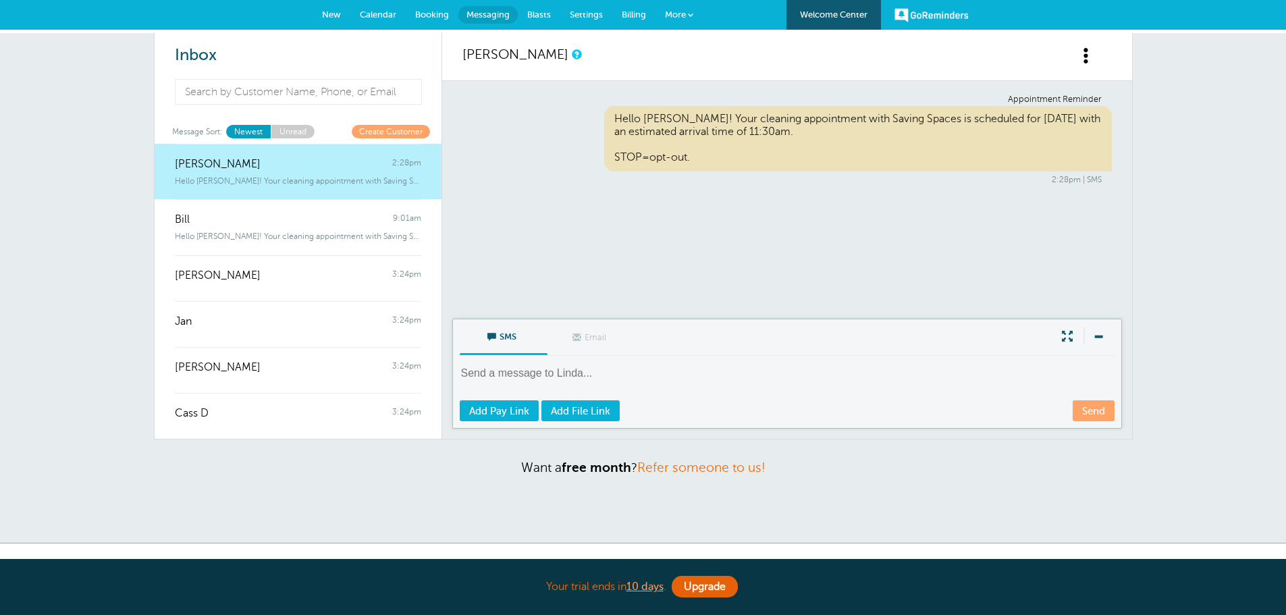 The image size is (1286, 615). I want to click on div: Appointment Reminder, so click(787, 99).